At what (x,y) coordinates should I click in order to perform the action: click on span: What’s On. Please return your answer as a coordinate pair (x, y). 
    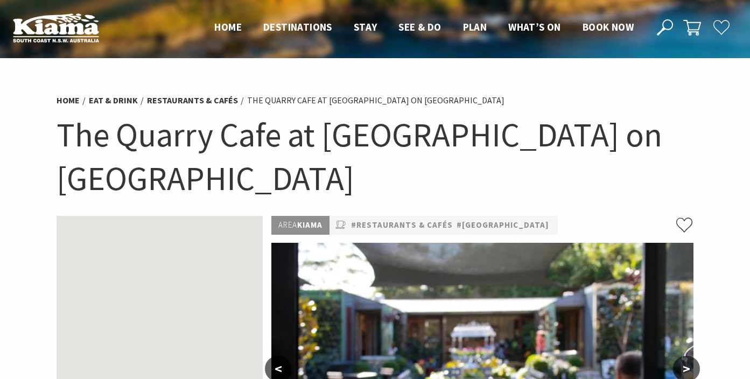
    Looking at the image, I should click on (535, 27).